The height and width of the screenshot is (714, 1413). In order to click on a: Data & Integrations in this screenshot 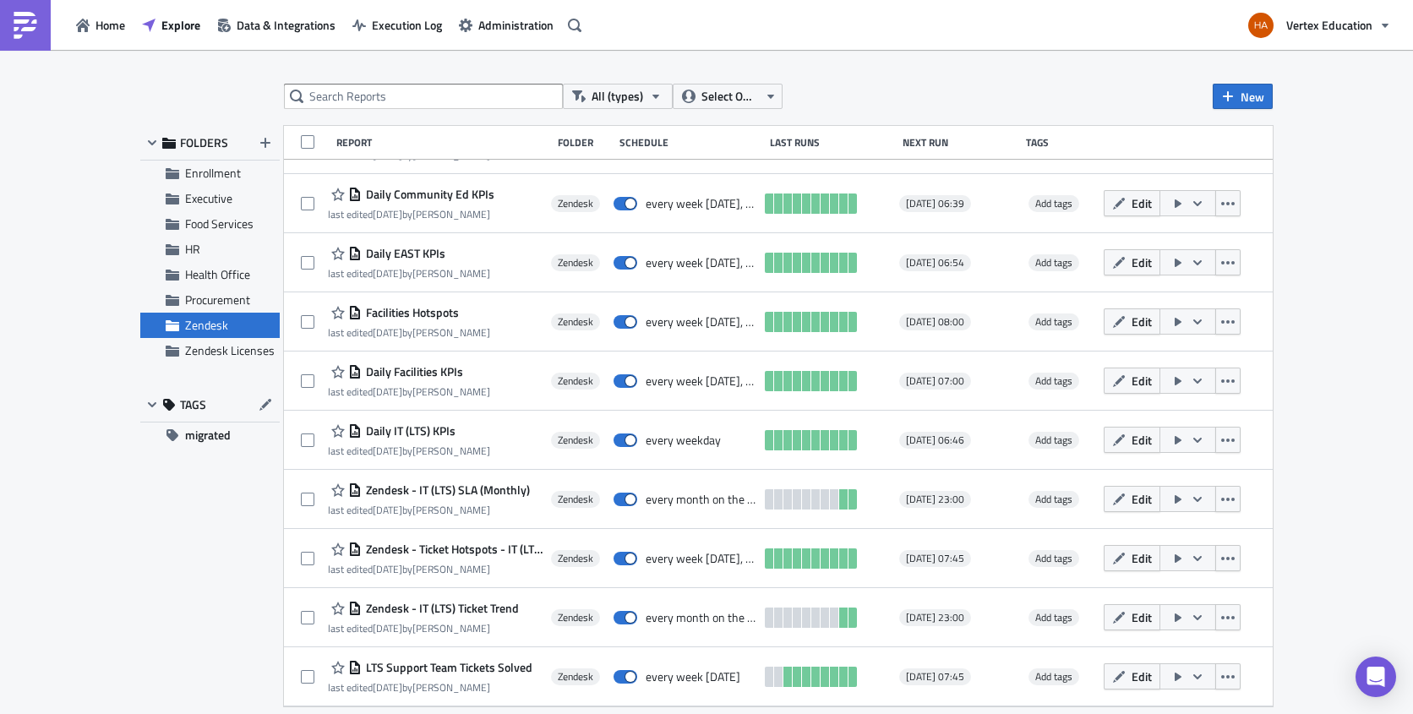, I will do `click(276, 25)`.